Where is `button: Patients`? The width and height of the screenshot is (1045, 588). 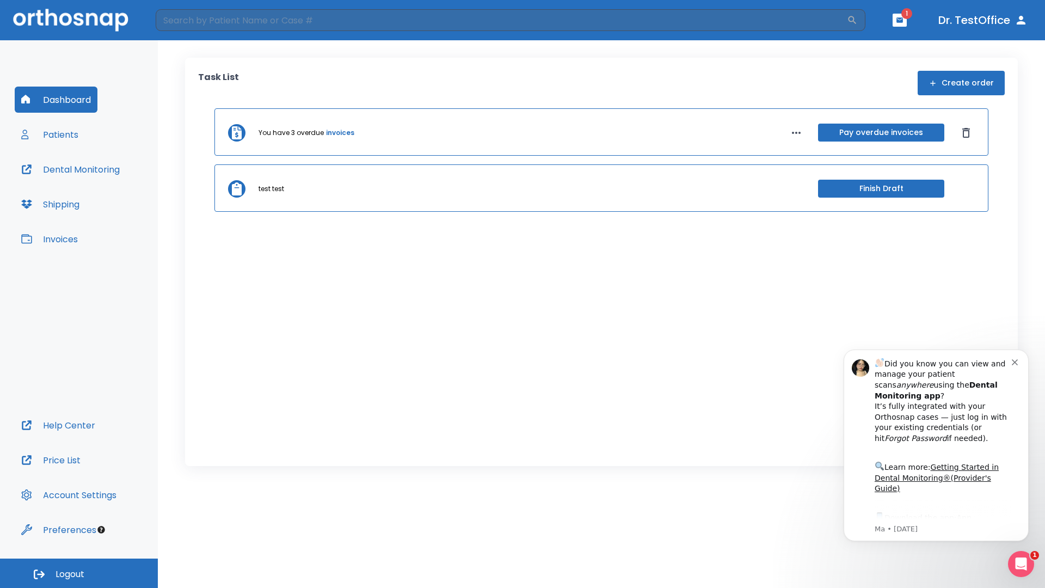
button: Patients is located at coordinates (50, 134).